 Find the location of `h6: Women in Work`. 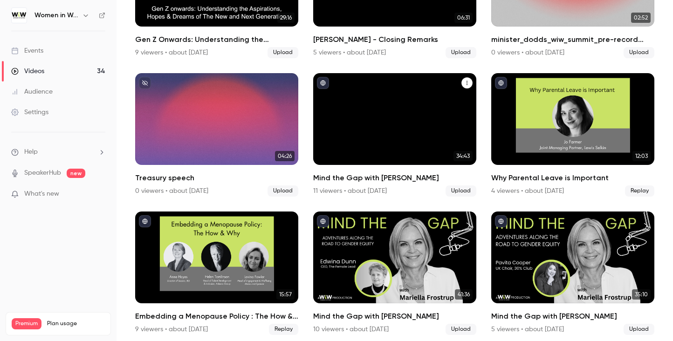

h6: Women in Work is located at coordinates (56, 15).